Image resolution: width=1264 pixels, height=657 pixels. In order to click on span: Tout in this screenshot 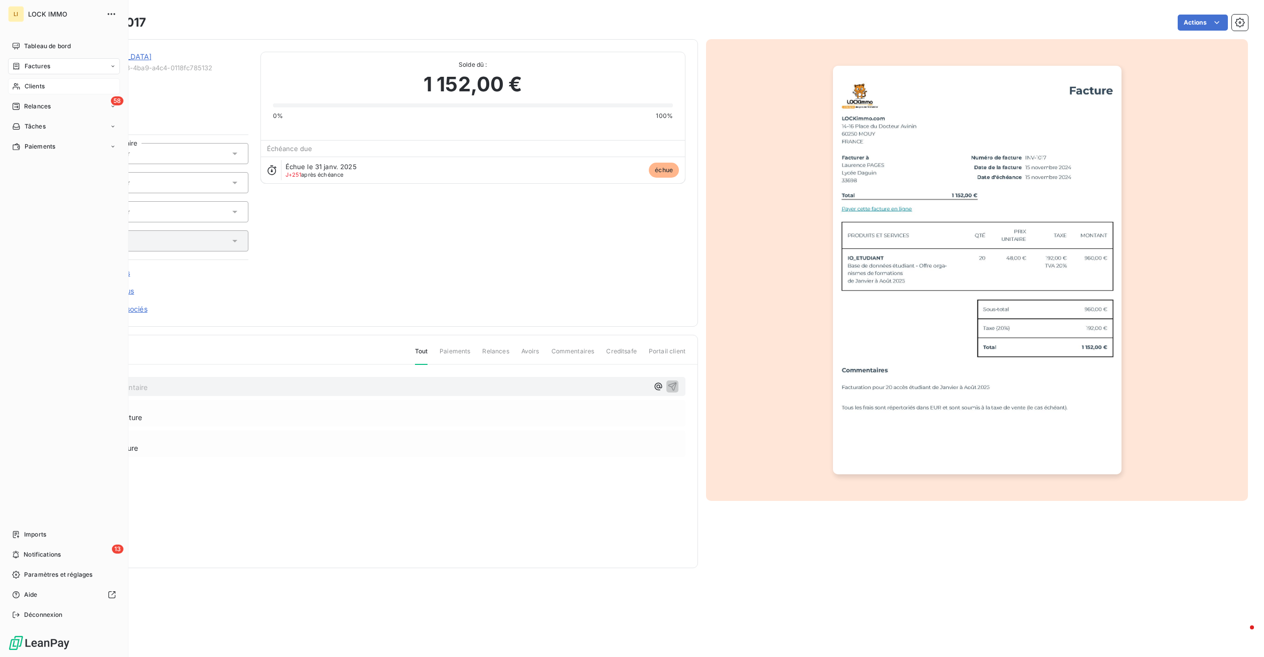, I will do `click(422, 356)`.